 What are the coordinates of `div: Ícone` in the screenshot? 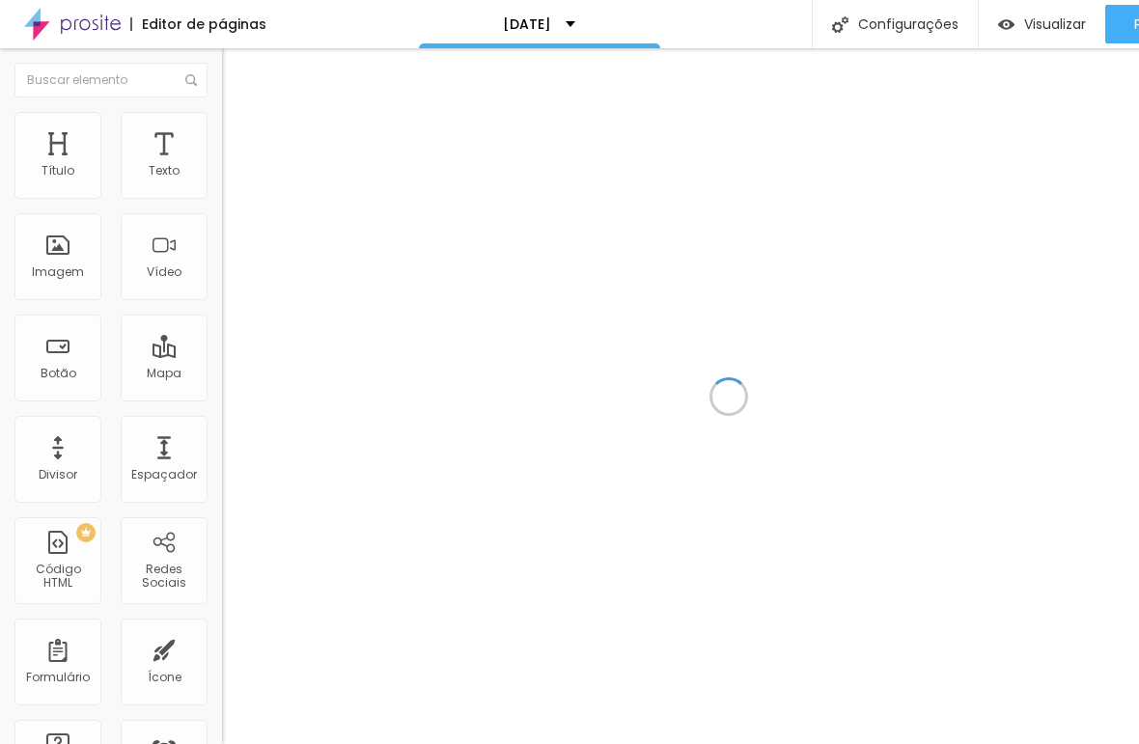 It's located at (164, 677).